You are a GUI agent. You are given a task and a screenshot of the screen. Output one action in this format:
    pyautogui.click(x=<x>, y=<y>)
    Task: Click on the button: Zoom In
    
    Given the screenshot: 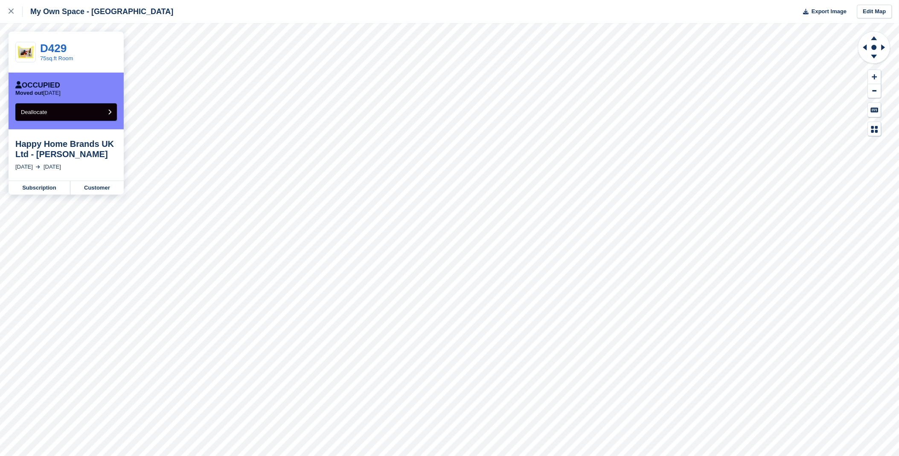 What is the action you would take?
    pyautogui.click(x=875, y=77)
    